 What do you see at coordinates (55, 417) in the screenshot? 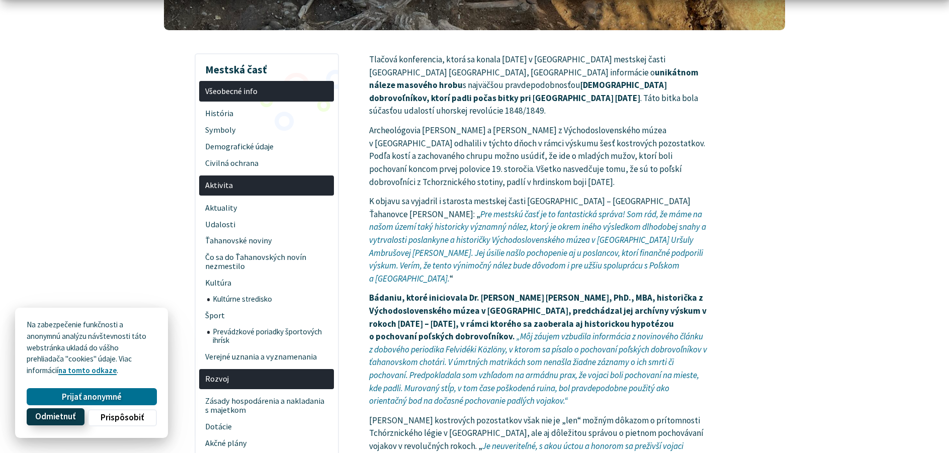
I see `button: Odmietnuť` at bounding box center [55, 417].